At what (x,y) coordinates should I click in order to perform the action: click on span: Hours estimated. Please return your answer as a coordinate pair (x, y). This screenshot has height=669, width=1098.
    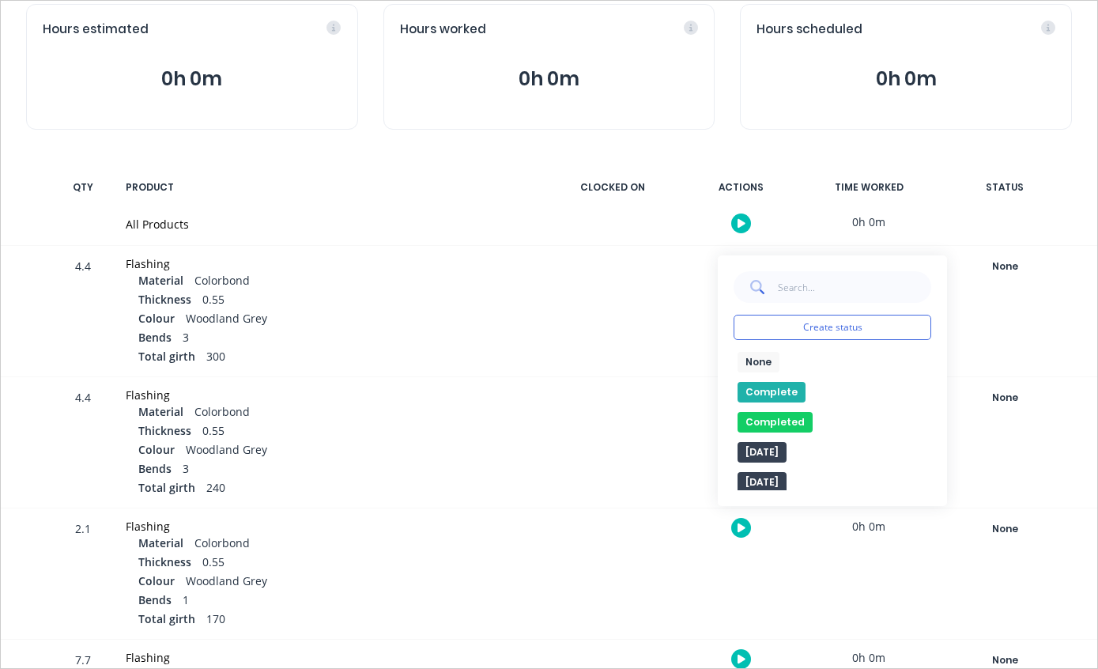
    Looking at the image, I should click on (96, 29).